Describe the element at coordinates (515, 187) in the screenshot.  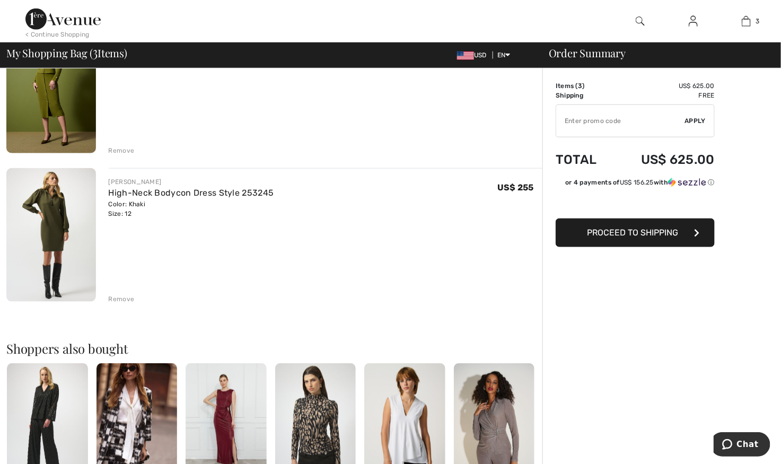
I see `span: US$ 255` at that location.